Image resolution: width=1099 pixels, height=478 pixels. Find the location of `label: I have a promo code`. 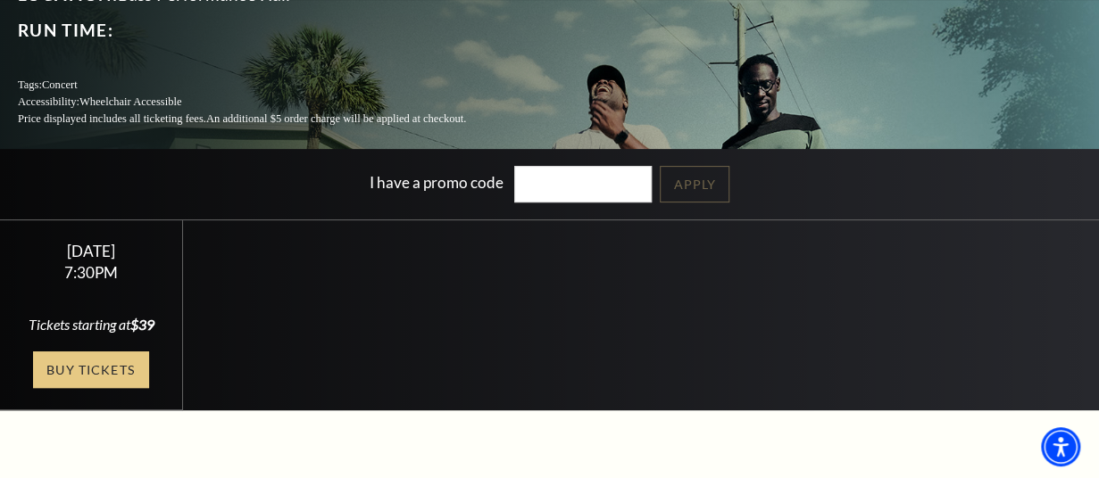

label: I have a promo code is located at coordinates (437, 182).